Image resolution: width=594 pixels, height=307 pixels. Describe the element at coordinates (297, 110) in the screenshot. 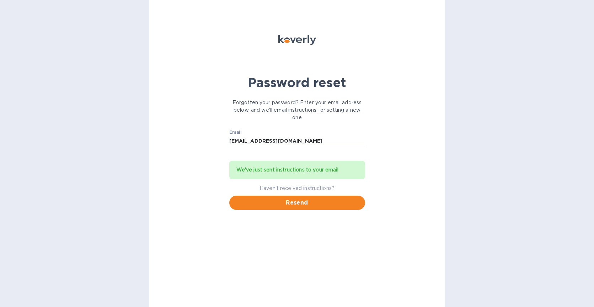

I see `p: Forgotten your password? Enter your email address below, and we'll email instructions for setting...` at that location.